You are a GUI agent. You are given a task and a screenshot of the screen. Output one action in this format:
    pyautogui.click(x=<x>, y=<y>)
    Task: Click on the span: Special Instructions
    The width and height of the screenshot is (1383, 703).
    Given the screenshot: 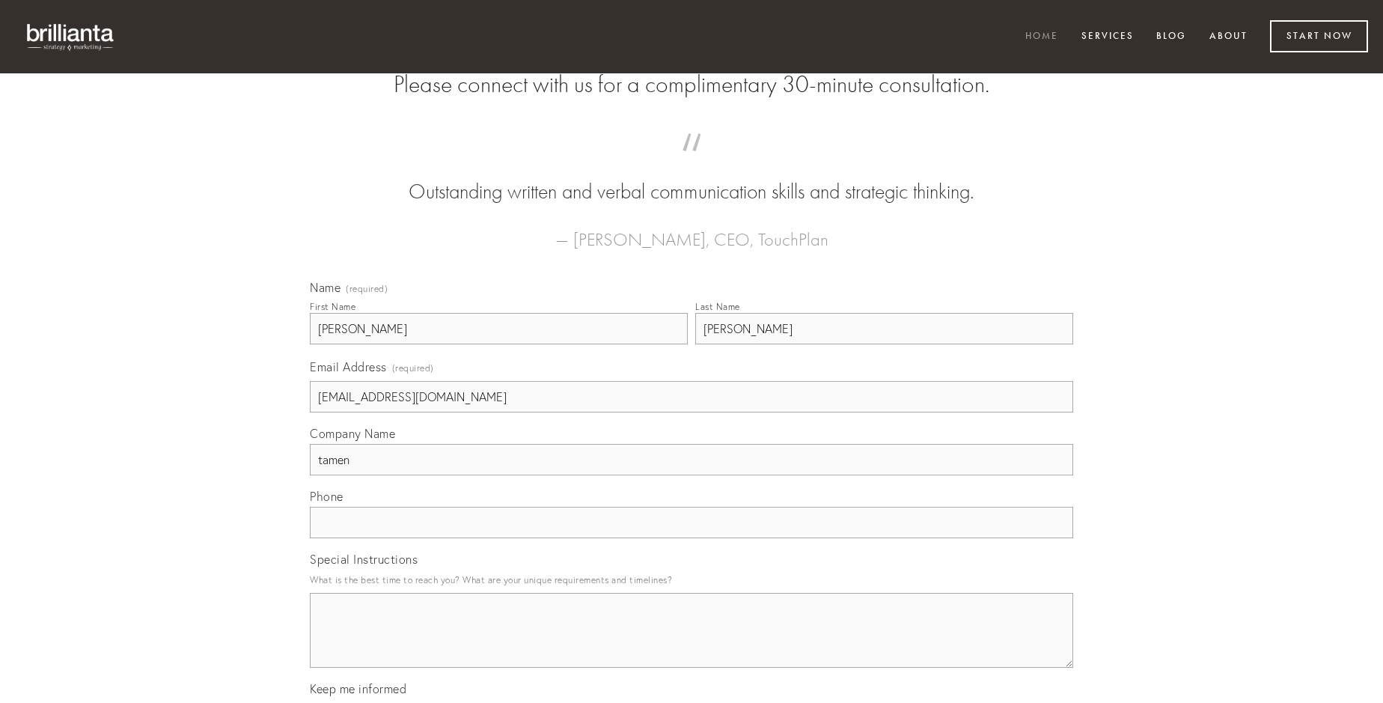 What is the action you would take?
    pyautogui.click(x=364, y=559)
    